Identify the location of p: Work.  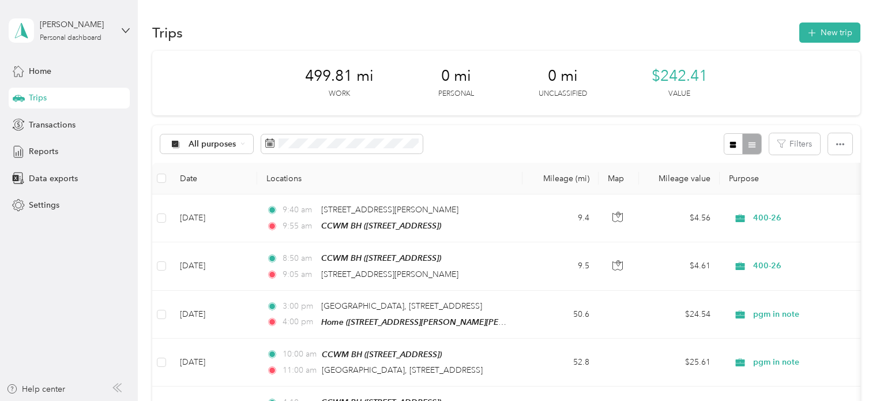
(339, 94).